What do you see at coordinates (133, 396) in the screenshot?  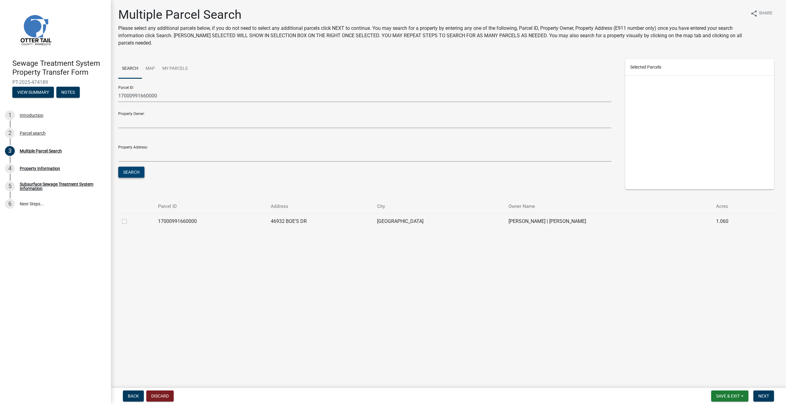 I see `button: Back` at bounding box center [133, 396].